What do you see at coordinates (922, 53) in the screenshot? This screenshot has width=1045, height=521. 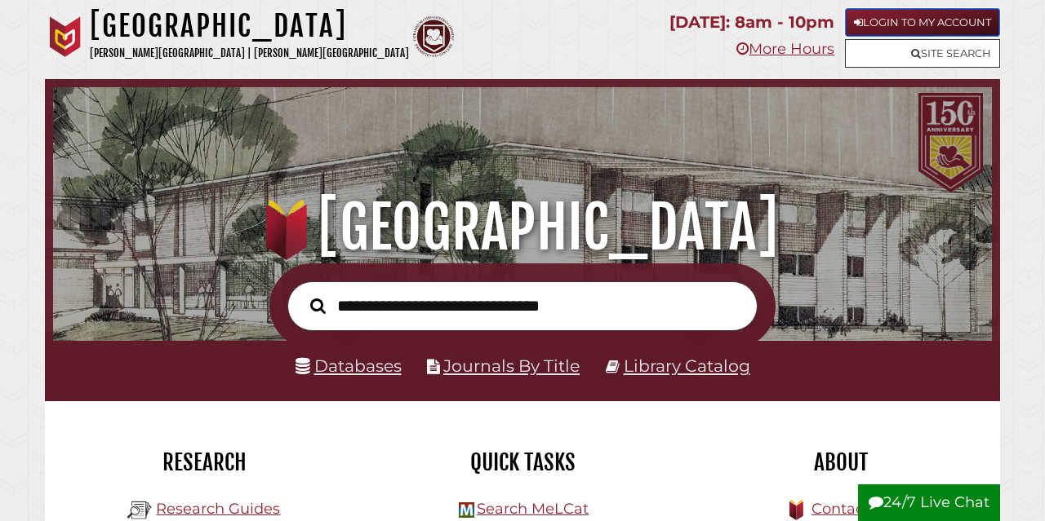 I see `a: Site Search` at bounding box center [922, 53].